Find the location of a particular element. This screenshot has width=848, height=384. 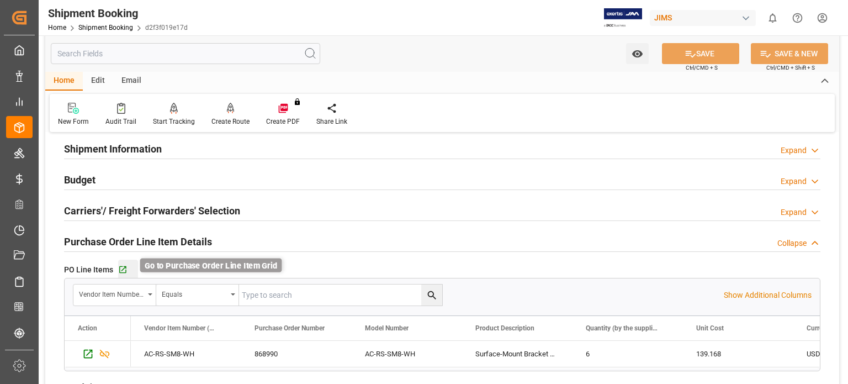

div: Action is located at coordinates (87, 328).